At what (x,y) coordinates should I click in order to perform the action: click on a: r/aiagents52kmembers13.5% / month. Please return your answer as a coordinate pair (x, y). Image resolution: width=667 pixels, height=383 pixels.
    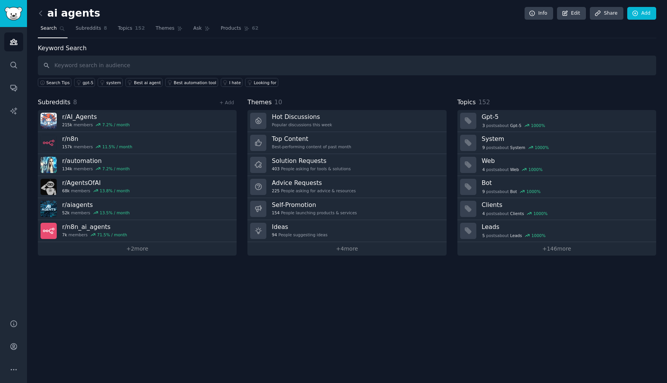
    Looking at the image, I should click on (137, 209).